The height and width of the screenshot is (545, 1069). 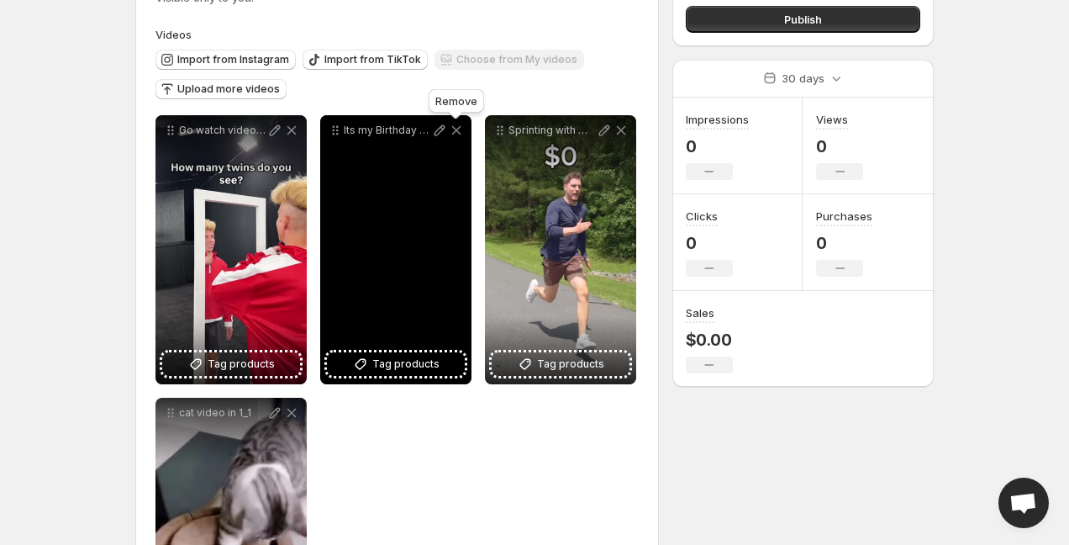 I want to click on button: Import from Instagram, so click(x=225, y=60).